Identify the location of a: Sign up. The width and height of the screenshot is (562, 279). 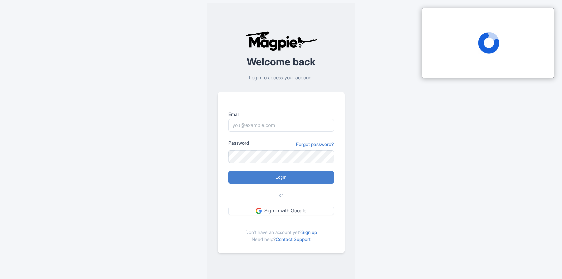
(309, 232).